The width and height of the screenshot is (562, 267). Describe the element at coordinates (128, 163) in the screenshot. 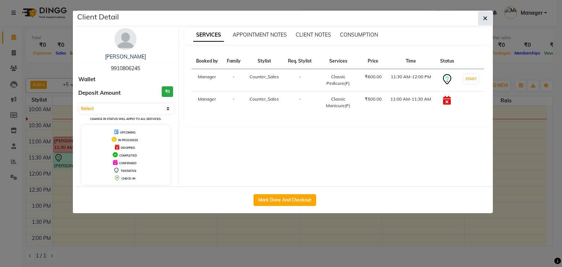

I see `span: CONFIRMED` at that location.